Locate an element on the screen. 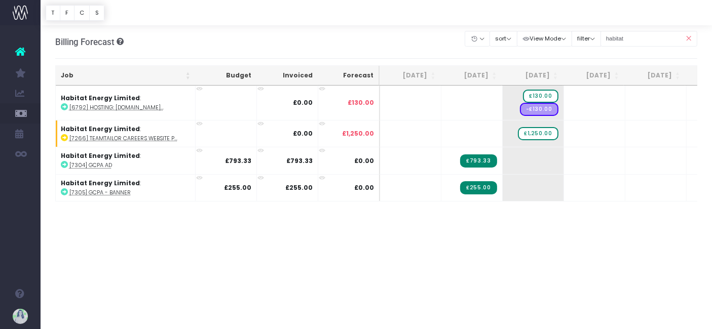 The image size is (712, 329). span: Billing Forecast is located at coordinates (85, 42).